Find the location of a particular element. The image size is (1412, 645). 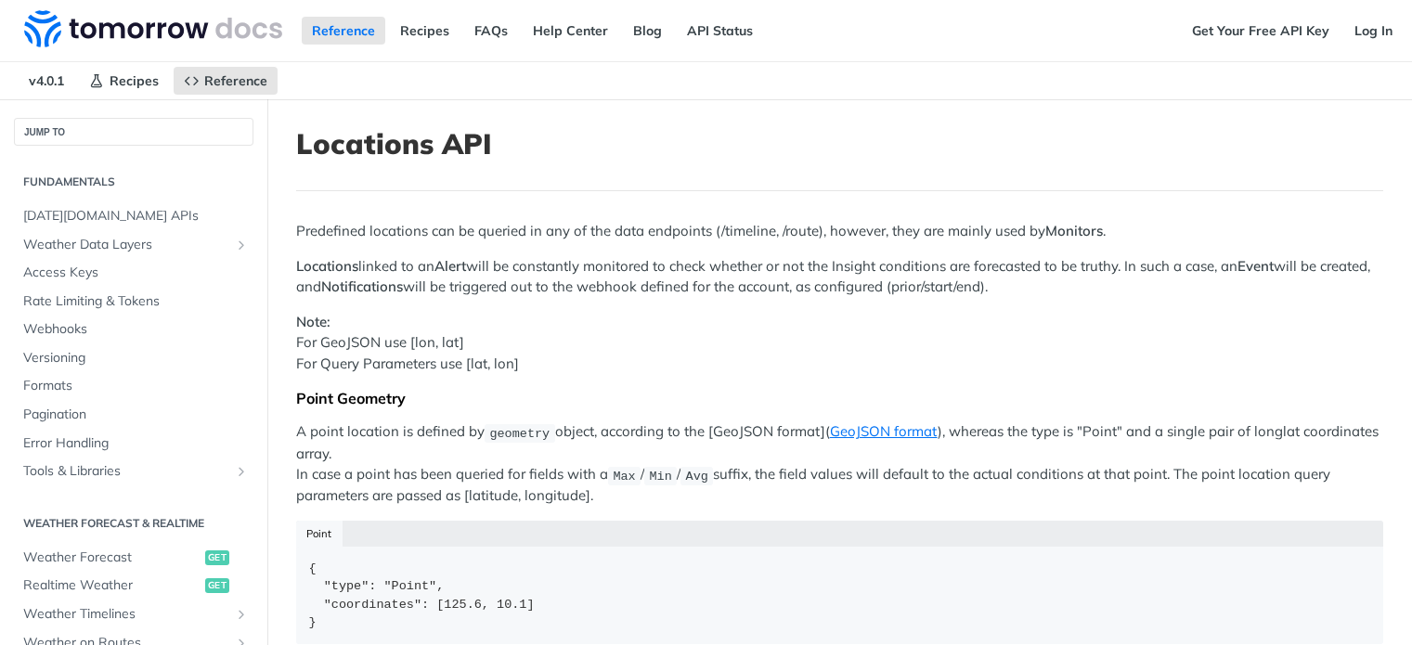

a: Help Center is located at coordinates (570, 31).